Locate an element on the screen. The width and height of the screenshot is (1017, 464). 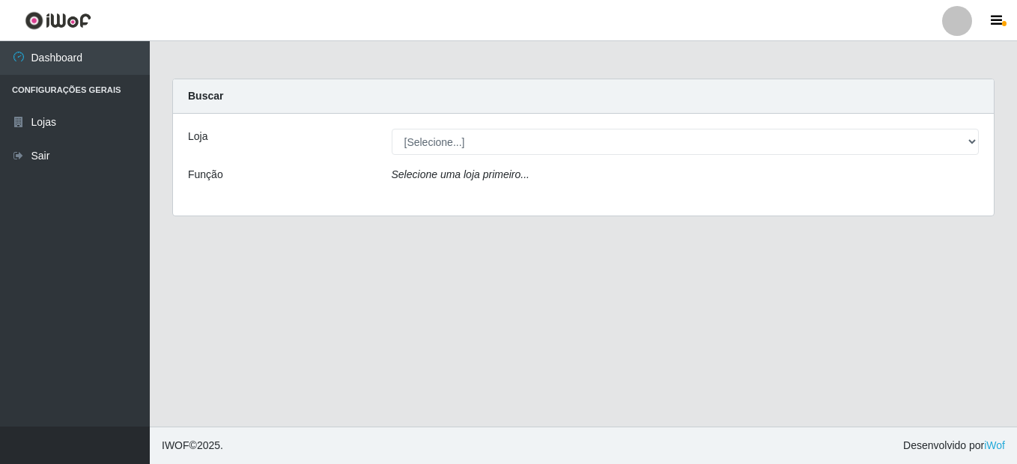
span: Desenvolvido por is located at coordinates (954, 446).